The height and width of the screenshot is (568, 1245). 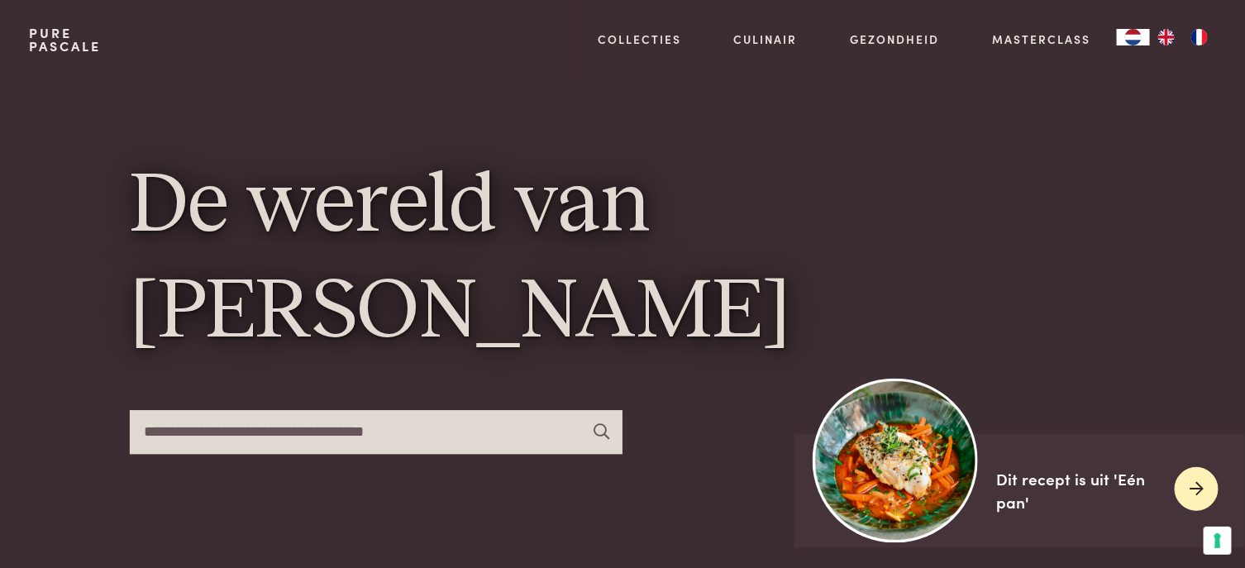 What do you see at coordinates (1218, 541) in the screenshot?
I see `button: Uw voorkeuren voor toestemming voor trackingtechnologieën` at bounding box center [1218, 541].